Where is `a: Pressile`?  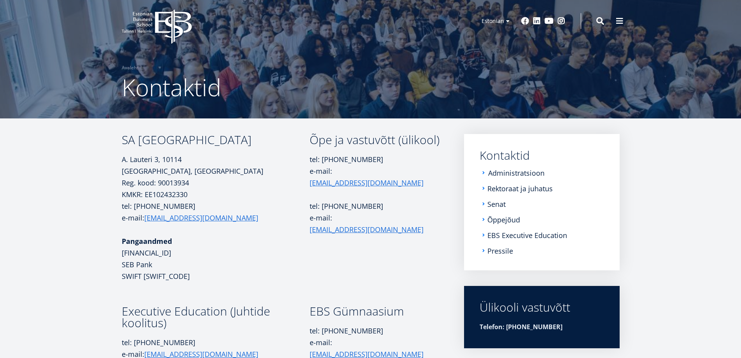 a: Pressile is located at coordinates (500, 251).